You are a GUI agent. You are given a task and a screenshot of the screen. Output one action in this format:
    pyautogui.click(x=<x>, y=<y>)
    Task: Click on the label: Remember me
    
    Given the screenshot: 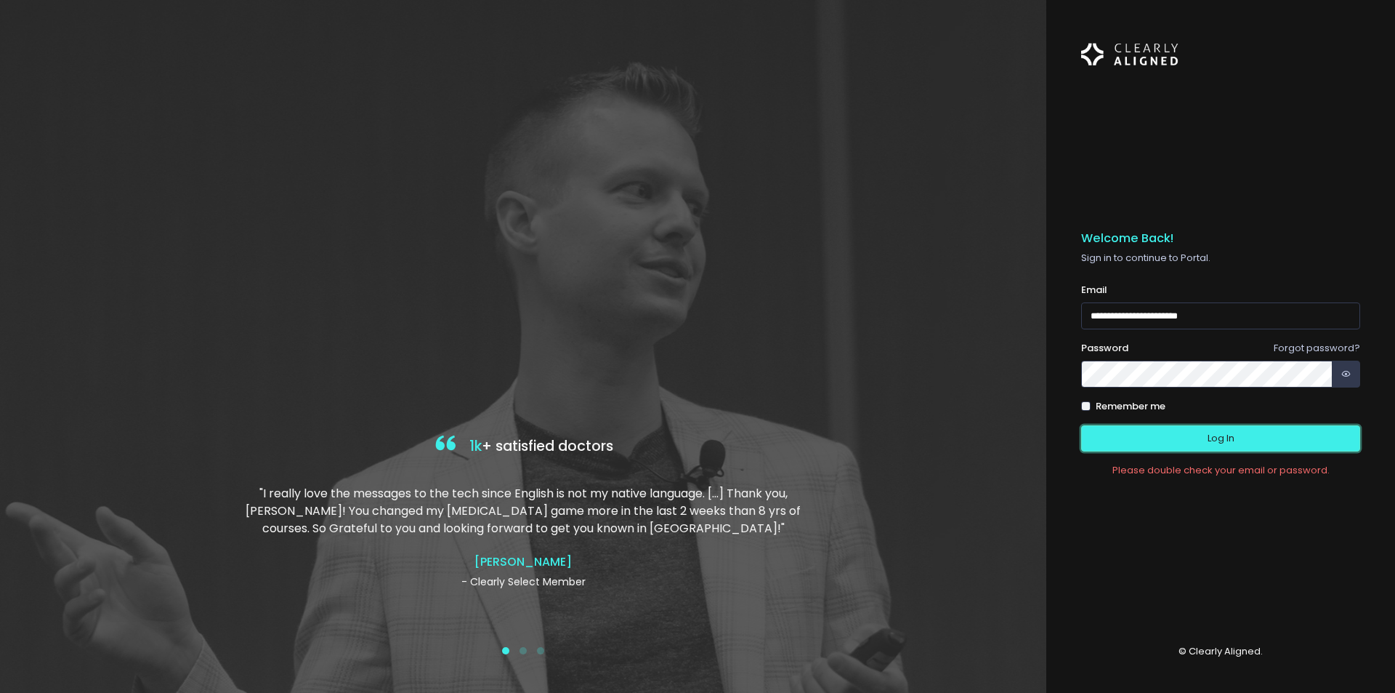 What is the action you would take?
    pyautogui.click(x=1131, y=406)
    